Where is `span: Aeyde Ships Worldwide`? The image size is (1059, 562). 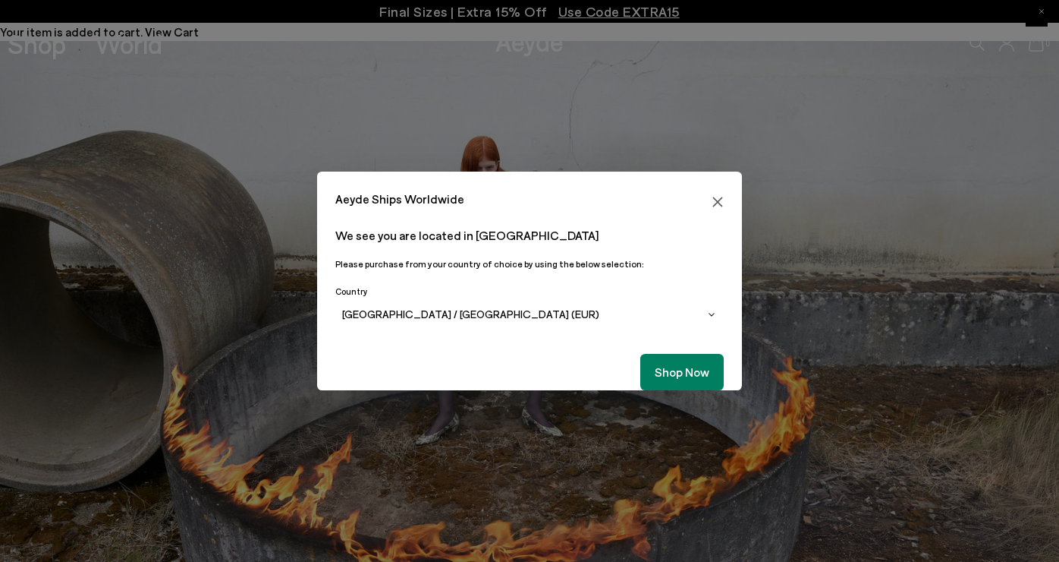
span: Aeyde Ships Worldwide is located at coordinates (400, 199).